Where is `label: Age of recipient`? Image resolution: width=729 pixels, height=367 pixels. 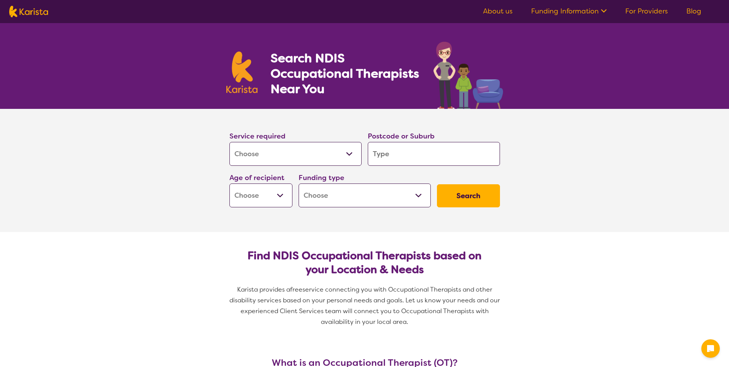 label: Age of recipient is located at coordinates (257, 178).